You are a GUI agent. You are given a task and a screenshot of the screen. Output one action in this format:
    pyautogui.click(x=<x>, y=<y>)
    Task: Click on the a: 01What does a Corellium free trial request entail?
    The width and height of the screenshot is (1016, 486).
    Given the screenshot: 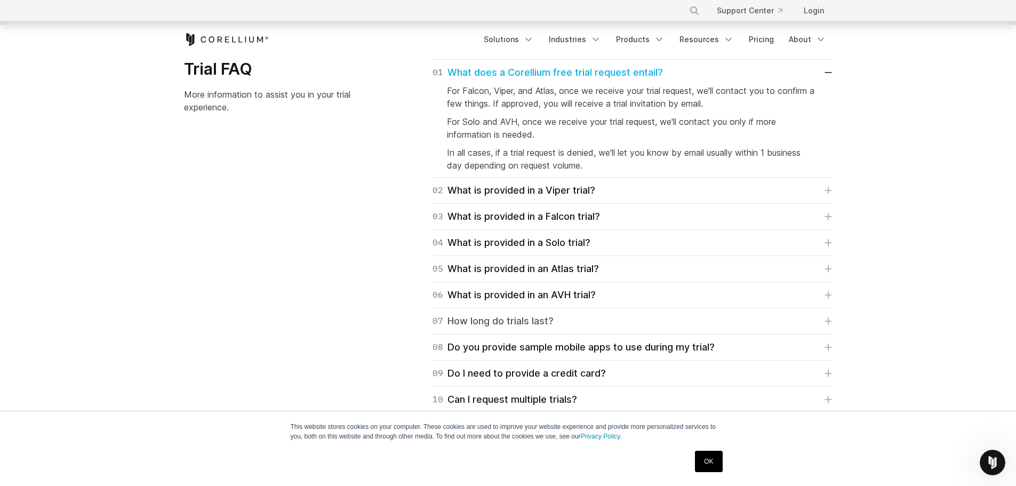 What is the action you would take?
    pyautogui.click(x=632, y=73)
    